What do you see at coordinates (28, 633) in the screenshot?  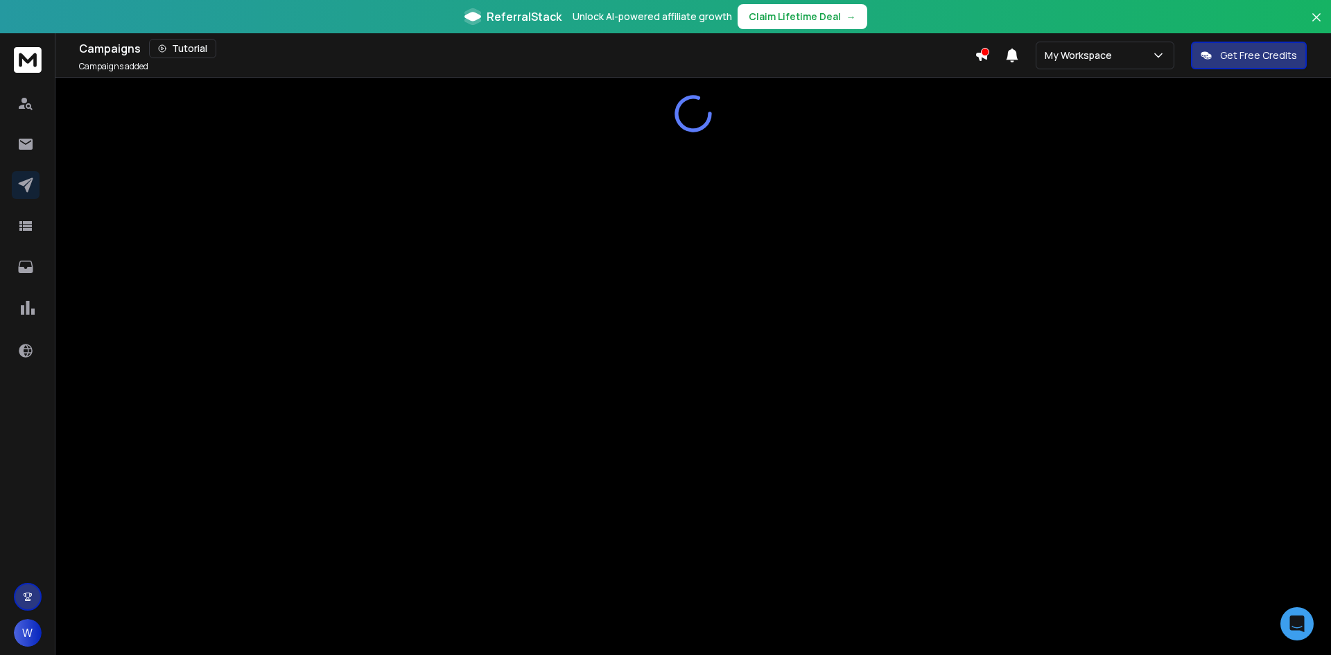 I see `button: W` at bounding box center [28, 633].